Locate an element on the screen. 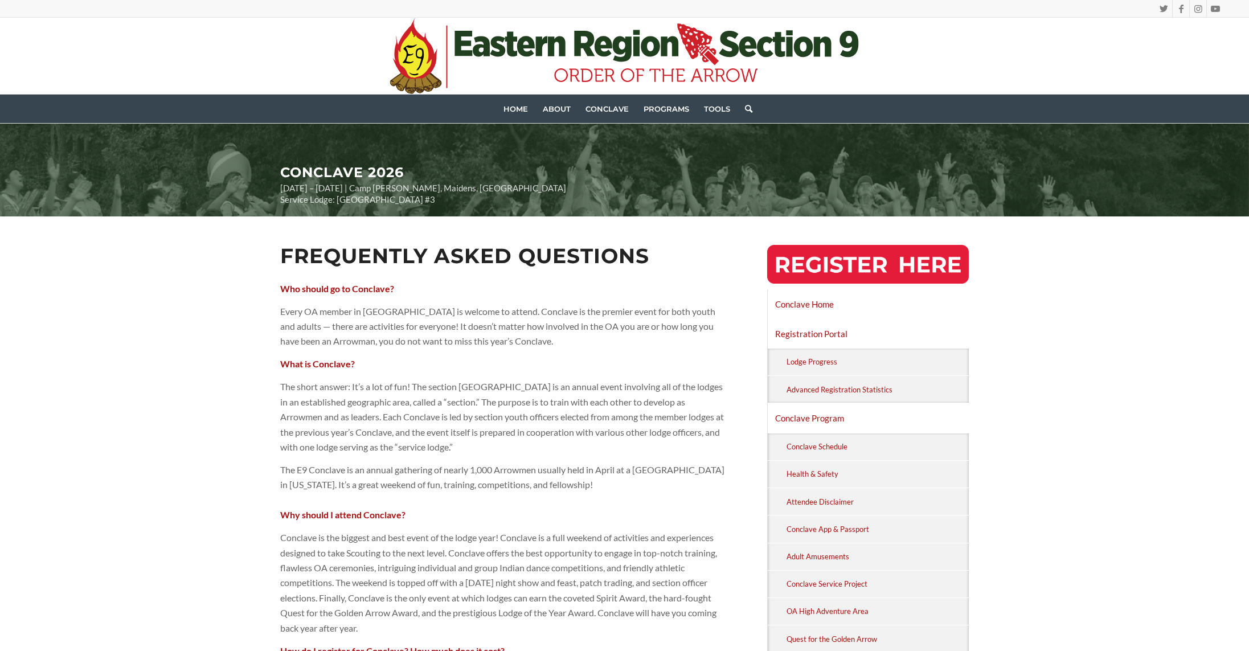 The height and width of the screenshot is (651, 1249). h2: CONCLAVE 2026 is located at coordinates (539, 157).